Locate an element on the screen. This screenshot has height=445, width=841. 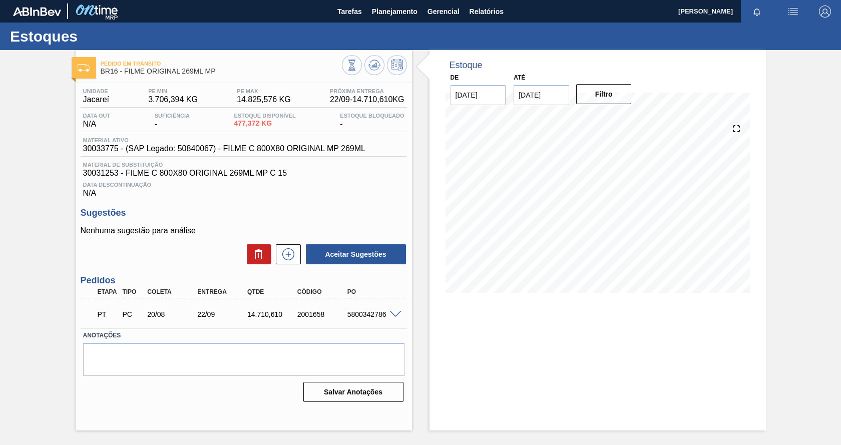
span: Estoque Bloqueado is located at coordinates (372, 116).